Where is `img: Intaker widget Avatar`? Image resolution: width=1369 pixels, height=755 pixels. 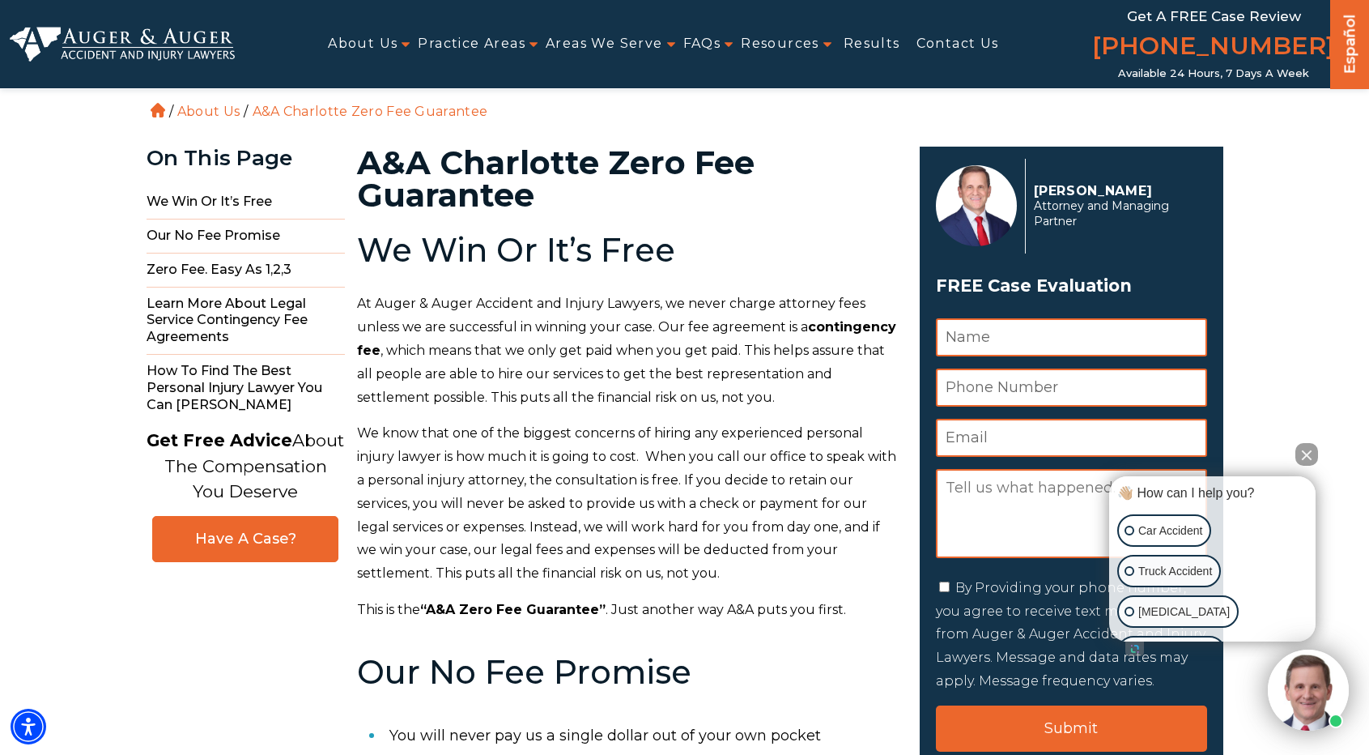
img: Intaker widget Avatar is located at coordinates (1309, 690).